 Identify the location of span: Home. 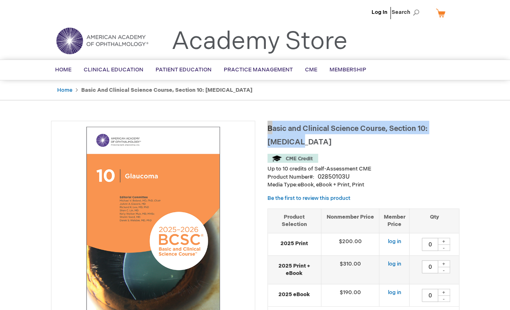
(63, 70).